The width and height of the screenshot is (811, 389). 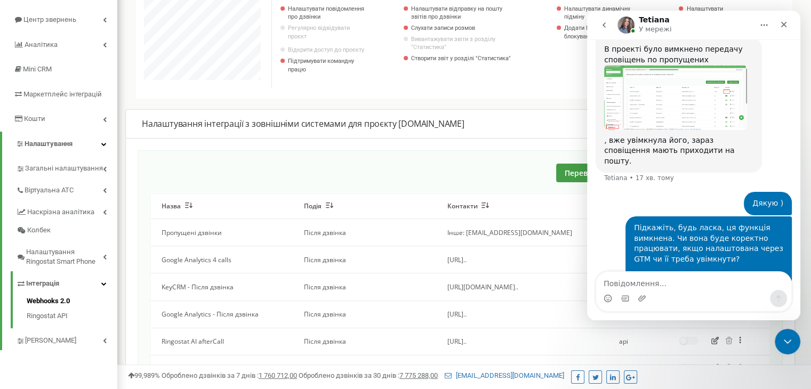 What do you see at coordinates (21, 288) in the screenshot?
I see `button: Вибір емодзі` at bounding box center [21, 288].